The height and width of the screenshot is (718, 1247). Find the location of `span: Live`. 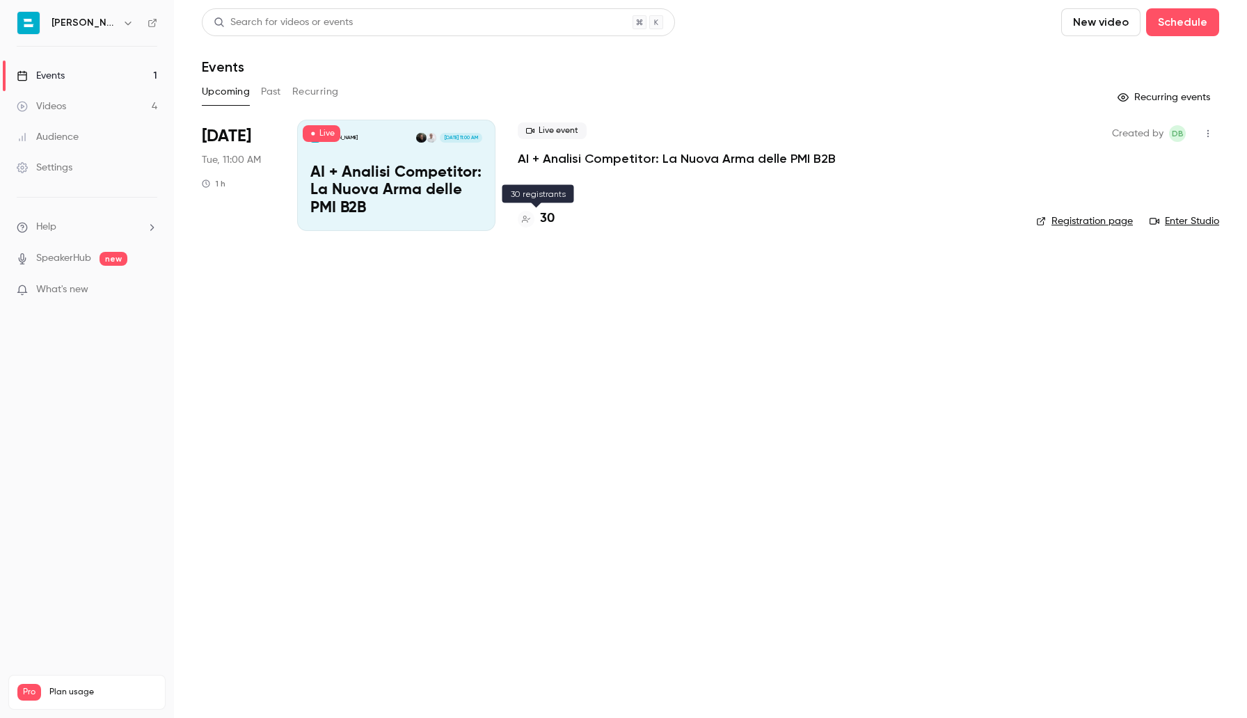

span: Live is located at coordinates (321, 134).